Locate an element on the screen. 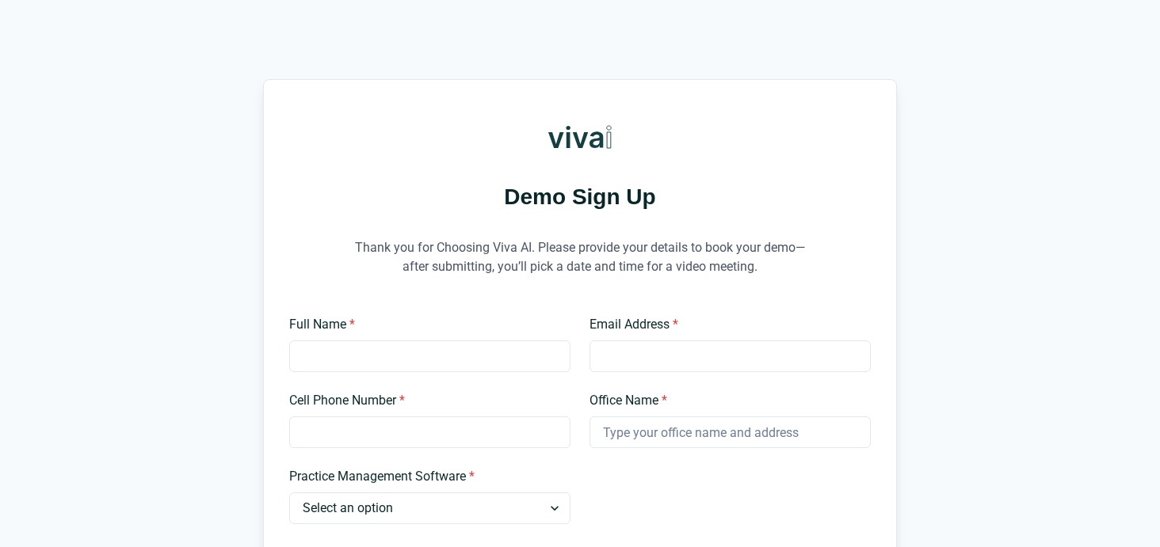  label: Practice Management Software is located at coordinates (425, 477).